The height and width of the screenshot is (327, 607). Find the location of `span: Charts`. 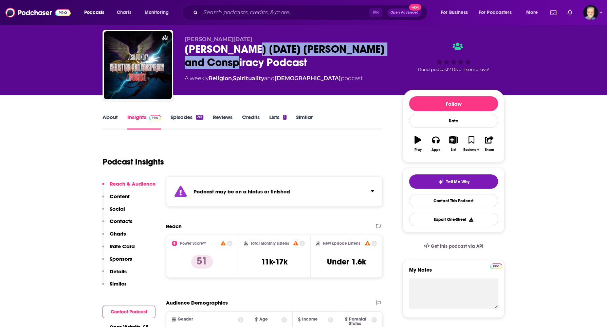

span: Charts is located at coordinates (124, 13).